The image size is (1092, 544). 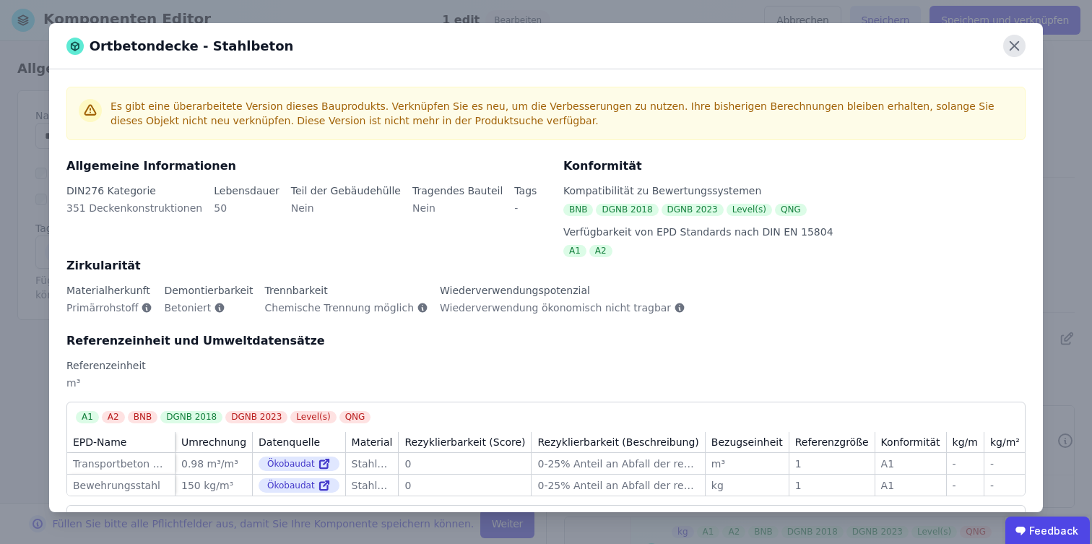 I want to click on div: DIN276 Kategorie, so click(x=134, y=191).